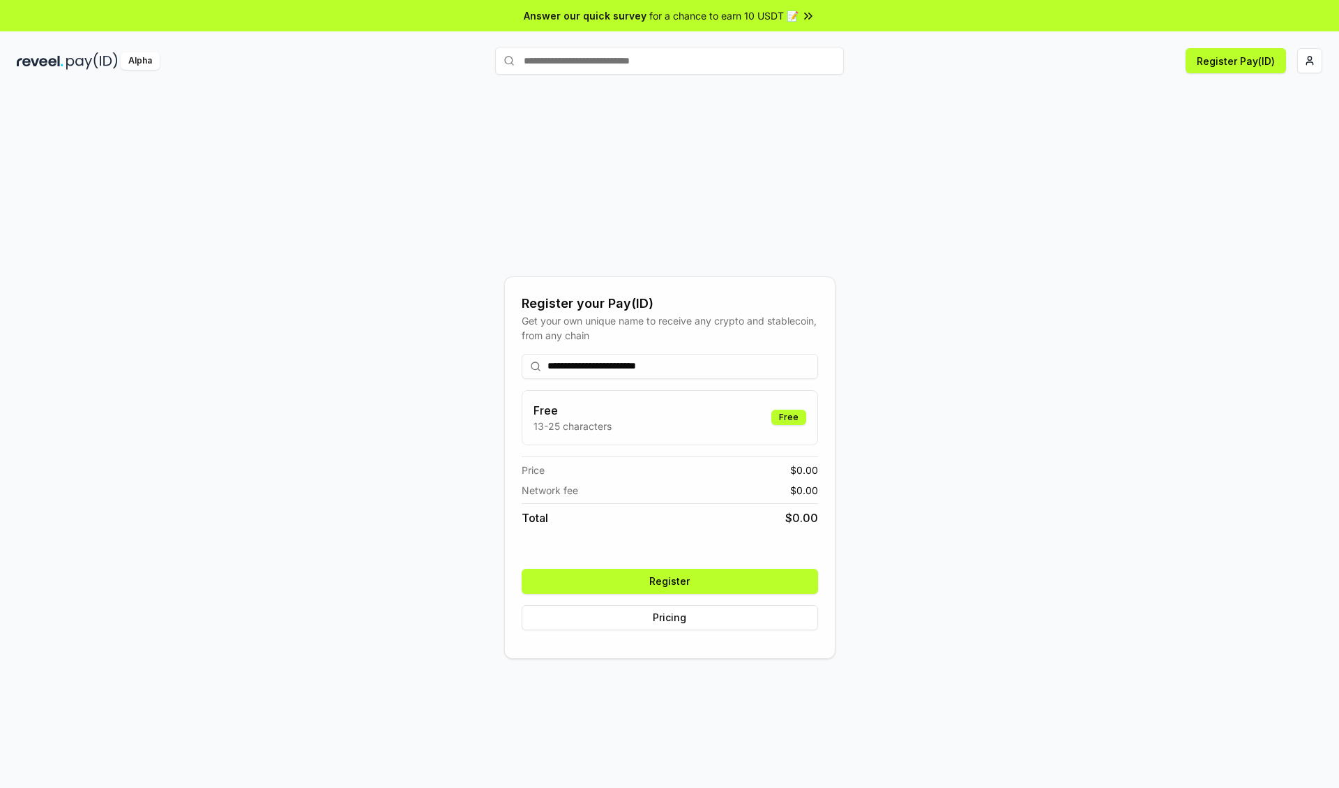 This screenshot has width=1339, height=788. I want to click on div: Register your Pay(ID), so click(670, 303).